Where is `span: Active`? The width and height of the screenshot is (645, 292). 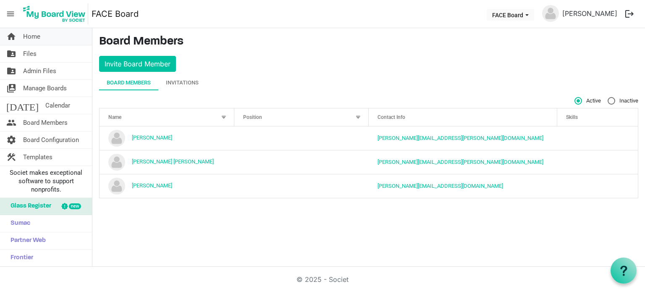 span: Active is located at coordinates (587, 101).